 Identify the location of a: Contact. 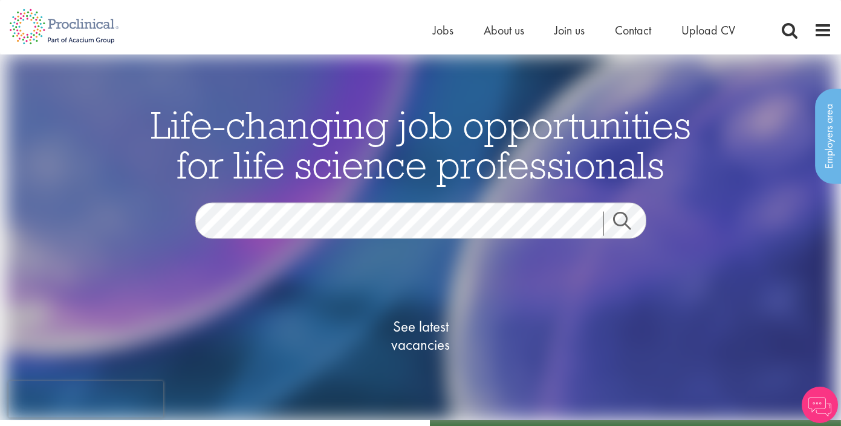
(633, 30).